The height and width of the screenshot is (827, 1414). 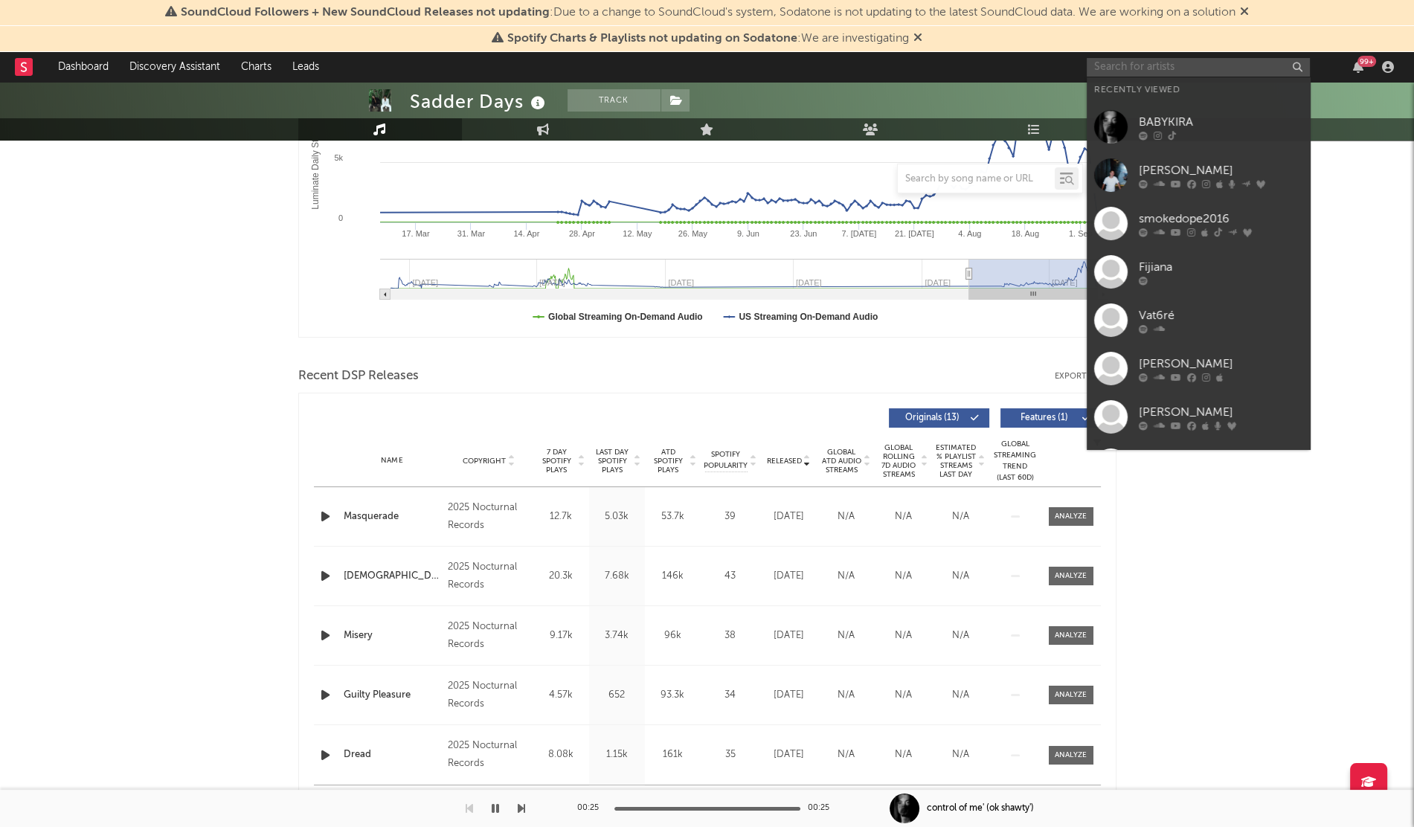 What do you see at coordinates (939, 418) in the screenshot?
I see `button: Originals(13)` at bounding box center [939, 418].